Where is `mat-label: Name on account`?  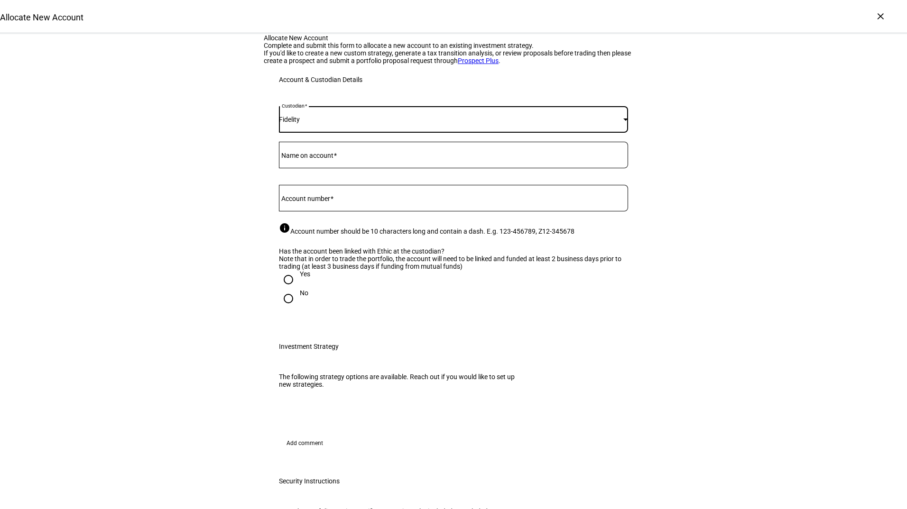
mat-label: Name on account is located at coordinates (307, 156).